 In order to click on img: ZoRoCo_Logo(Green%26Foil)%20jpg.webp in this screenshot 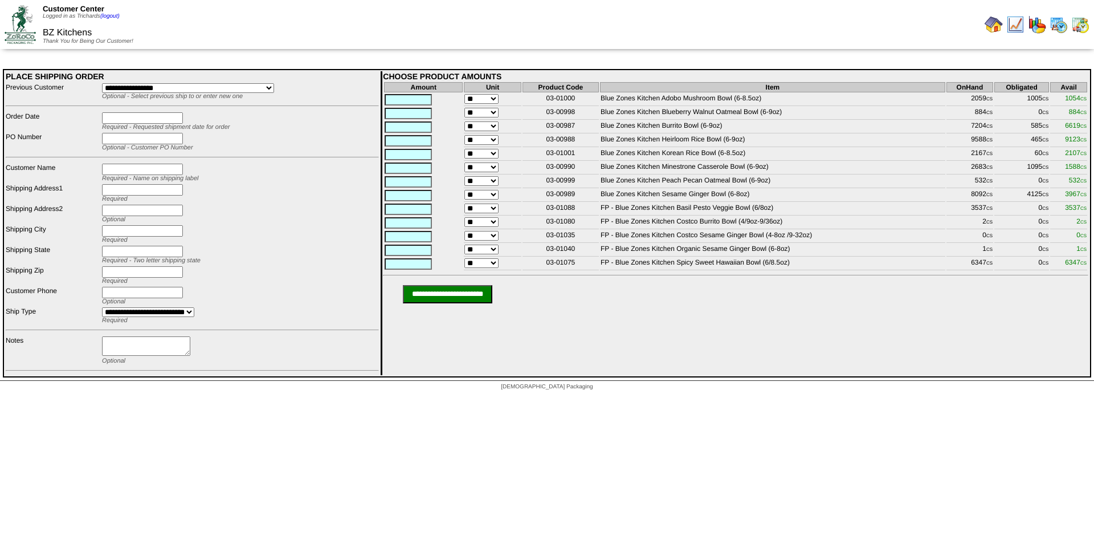, I will do `click(20, 24)`.